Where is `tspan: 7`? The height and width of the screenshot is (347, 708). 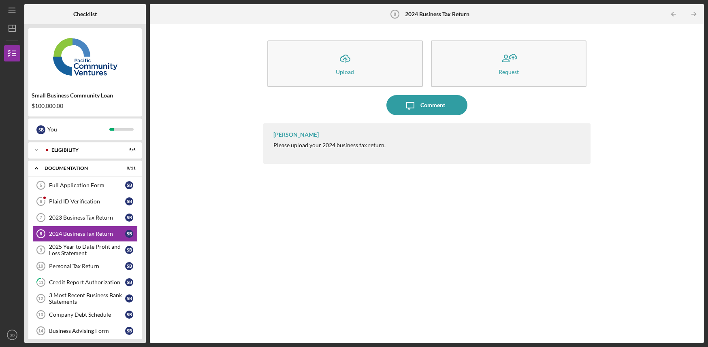
tspan: 7 is located at coordinates (41, 218).